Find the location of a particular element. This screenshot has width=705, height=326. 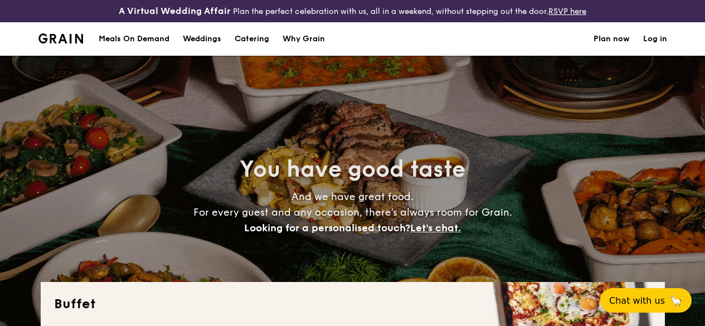

button: Chat with us🦙 is located at coordinates (646, 300).